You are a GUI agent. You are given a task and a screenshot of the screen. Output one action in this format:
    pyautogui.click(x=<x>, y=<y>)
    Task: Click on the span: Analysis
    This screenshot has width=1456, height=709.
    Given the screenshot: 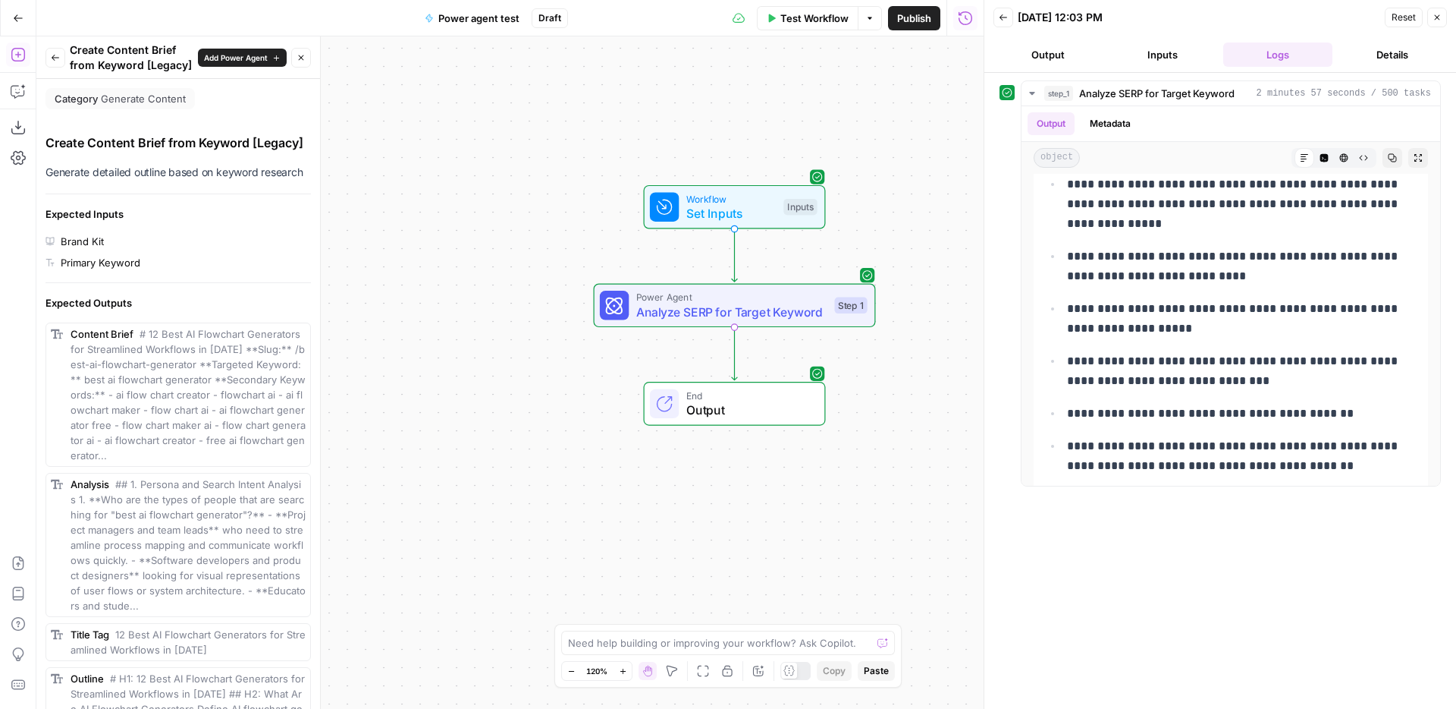 What is the action you would take?
    pyautogui.click(x=90, y=484)
    